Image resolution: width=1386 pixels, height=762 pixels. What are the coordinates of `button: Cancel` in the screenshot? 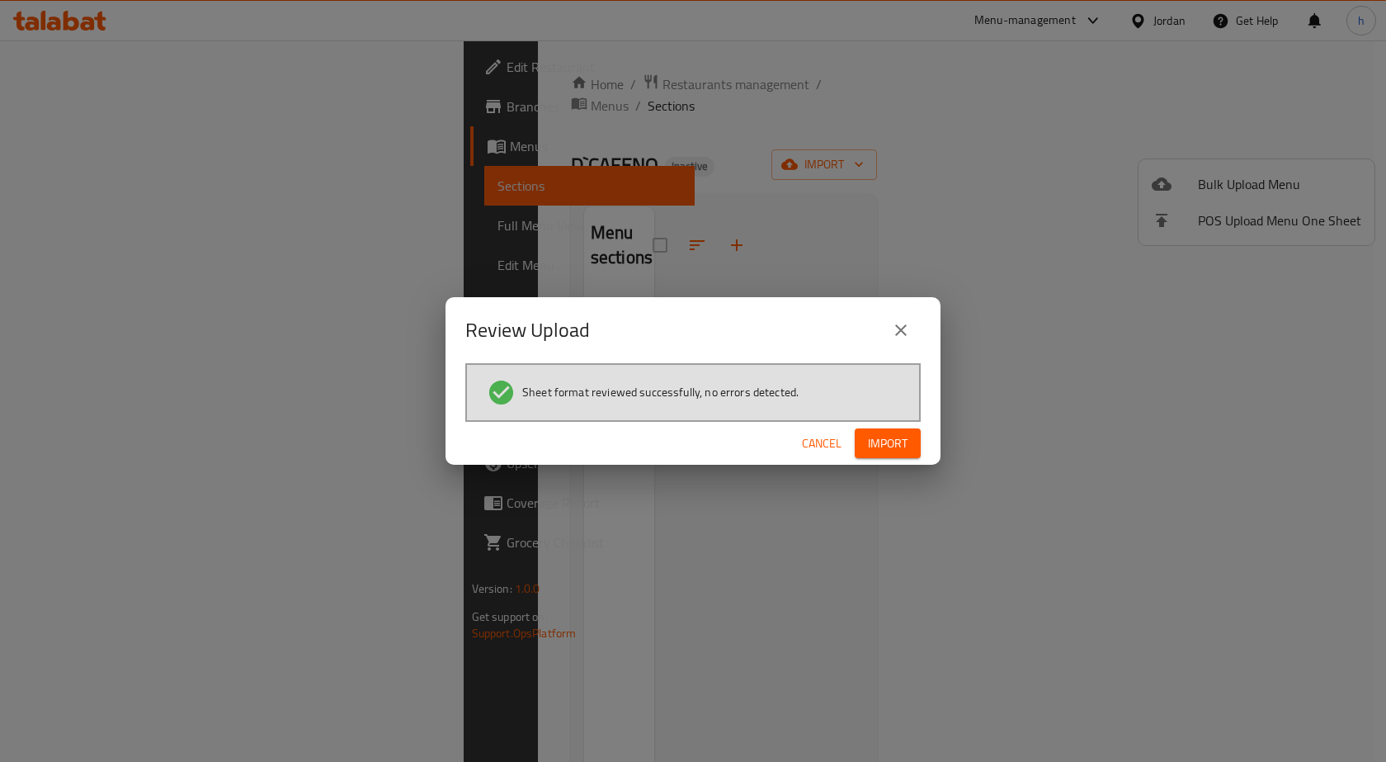 It's located at (822, 443).